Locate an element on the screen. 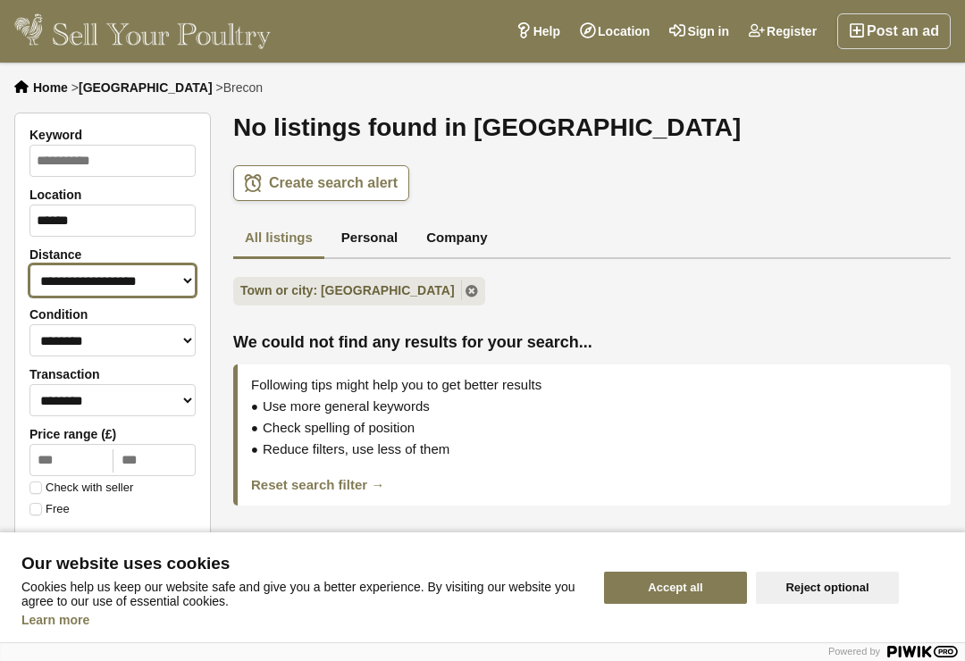  span: Create search alert is located at coordinates (333, 183).